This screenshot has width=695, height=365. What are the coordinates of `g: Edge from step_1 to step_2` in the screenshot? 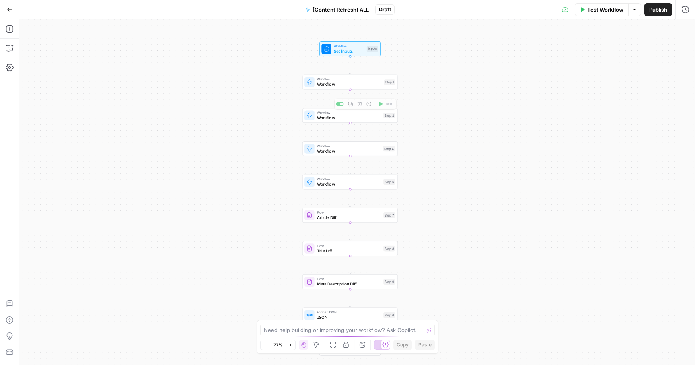 It's located at (350, 98).